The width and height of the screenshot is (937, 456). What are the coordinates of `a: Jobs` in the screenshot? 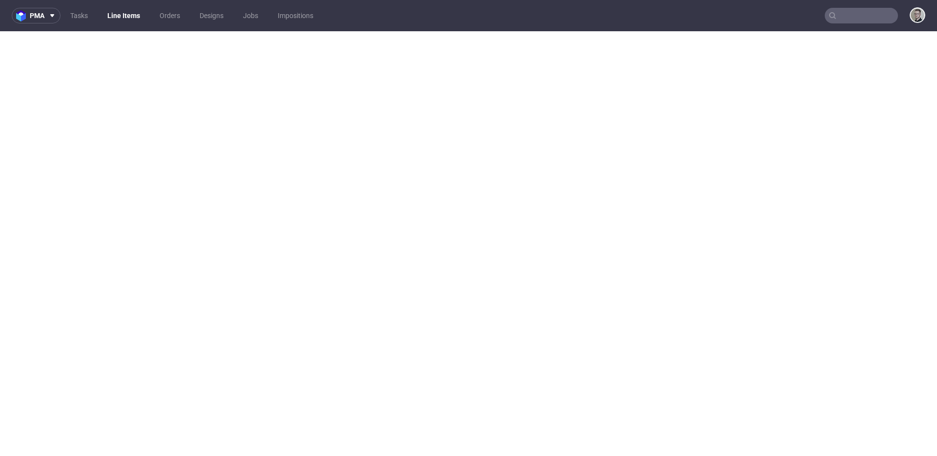 It's located at (250, 16).